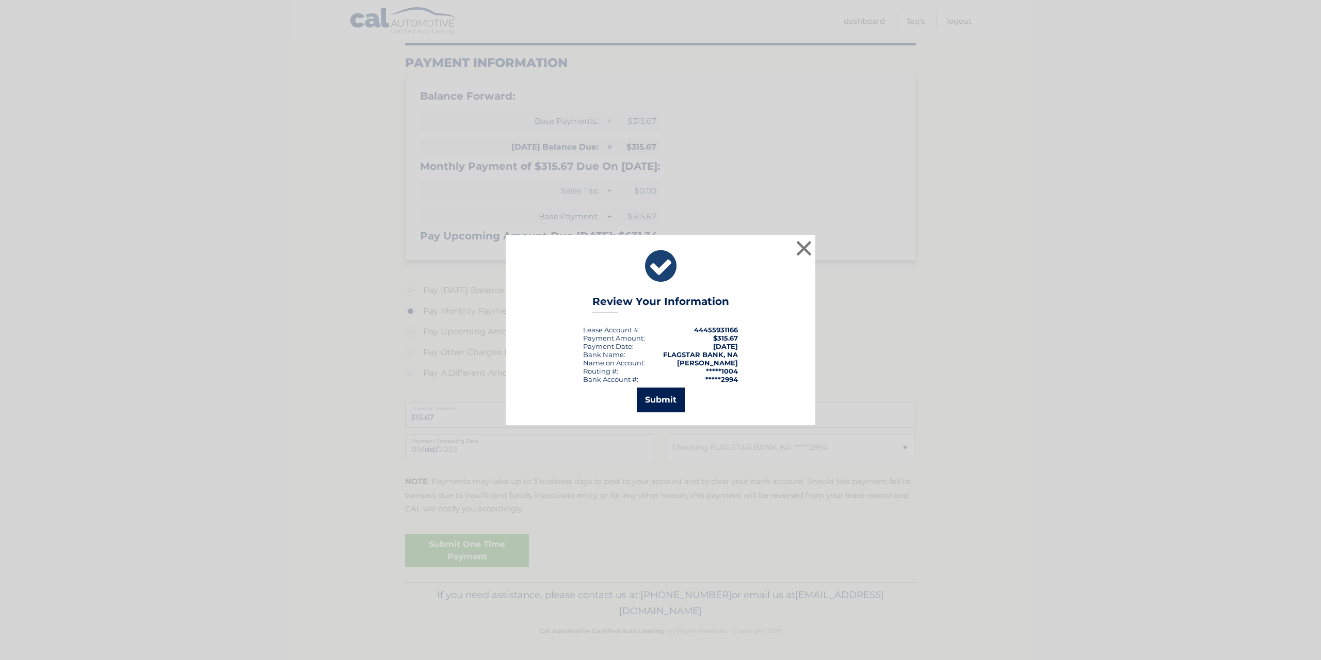 This screenshot has width=1321, height=660. Describe the element at coordinates (700, 355) in the screenshot. I see `strong: FLAGSTAR BANK, NA` at that location.